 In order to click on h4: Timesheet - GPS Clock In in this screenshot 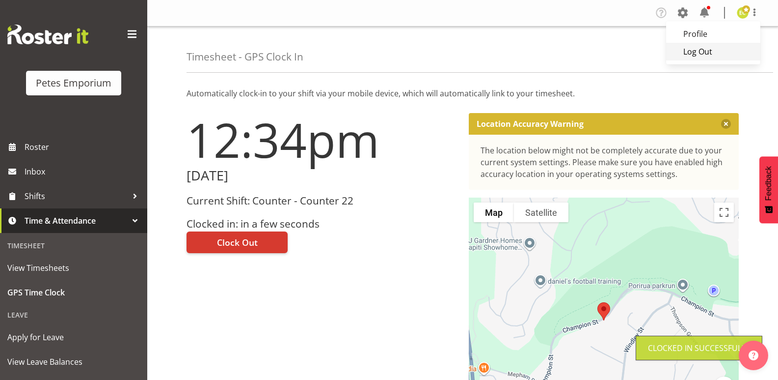, I will do `click(245, 56)`.